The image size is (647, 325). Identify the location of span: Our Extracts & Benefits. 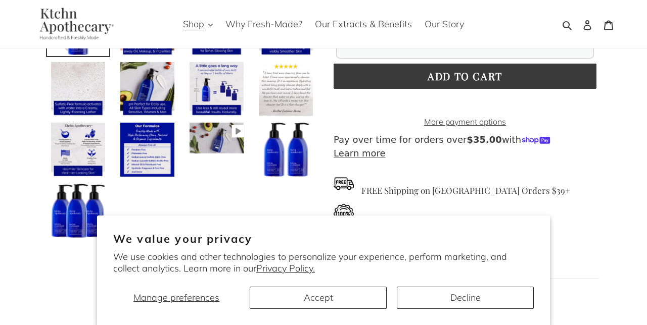
(363, 24).